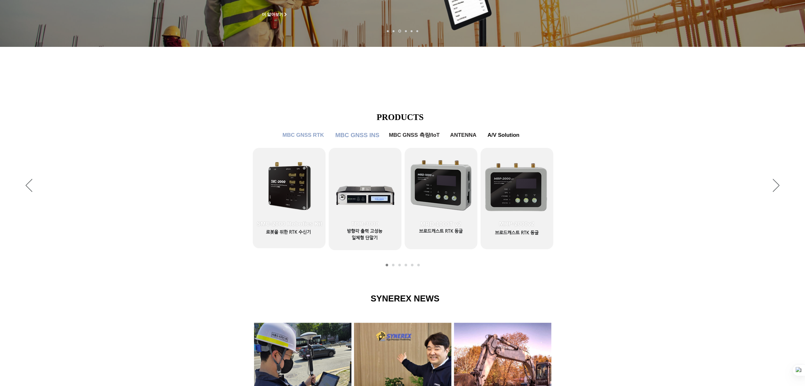 This screenshot has width=805, height=386. What do you see at coordinates (441, 224) in the screenshot?
I see `span: MRD-1000T v2` at bounding box center [441, 224].